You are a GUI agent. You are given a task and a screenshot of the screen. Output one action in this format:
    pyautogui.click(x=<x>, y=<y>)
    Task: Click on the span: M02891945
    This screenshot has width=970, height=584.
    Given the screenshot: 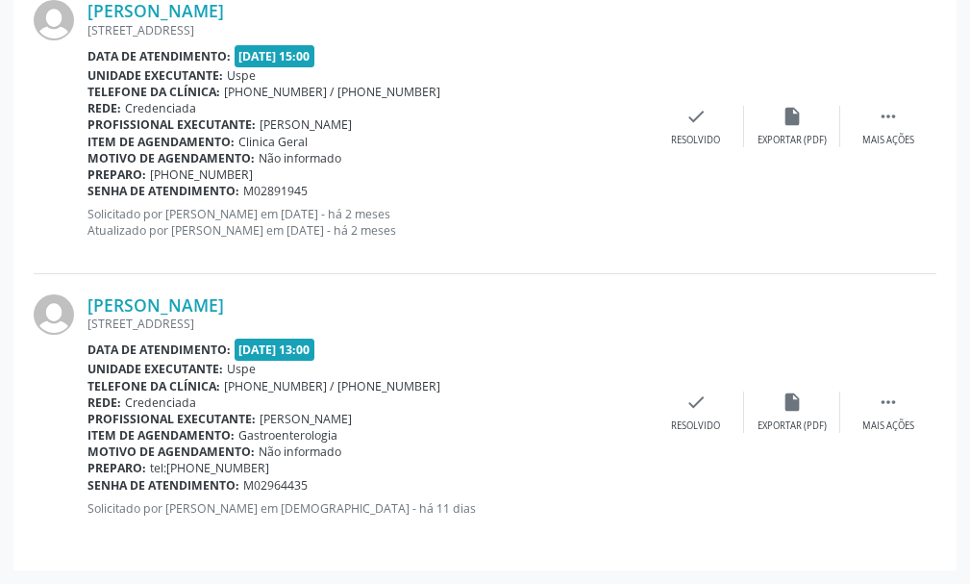 What is the action you would take?
    pyautogui.click(x=275, y=190)
    